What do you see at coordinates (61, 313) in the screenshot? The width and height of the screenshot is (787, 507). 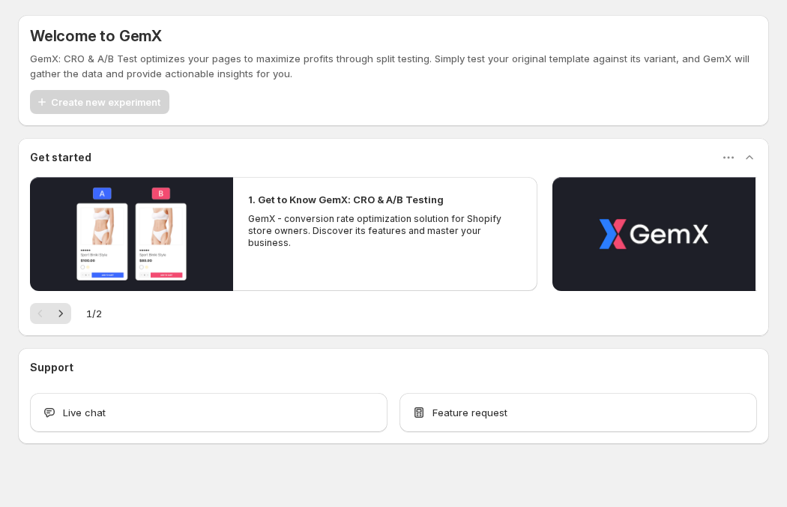 I see `button: Next` at bounding box center [61, 313].